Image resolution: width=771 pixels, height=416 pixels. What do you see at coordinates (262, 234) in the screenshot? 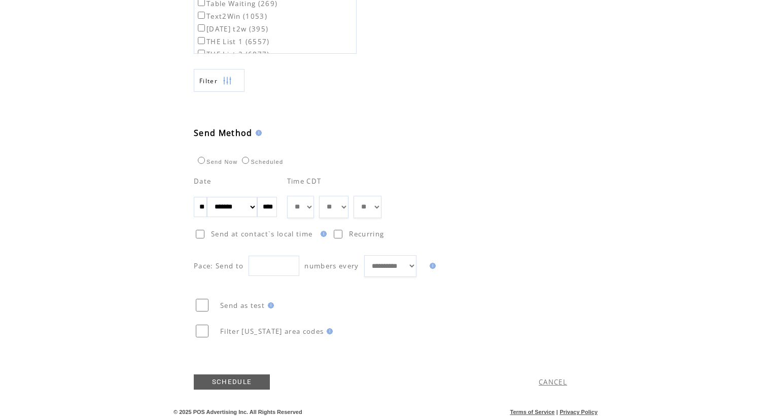
I see `span: Send at contact`s local time` at bounding box center [262, 234].